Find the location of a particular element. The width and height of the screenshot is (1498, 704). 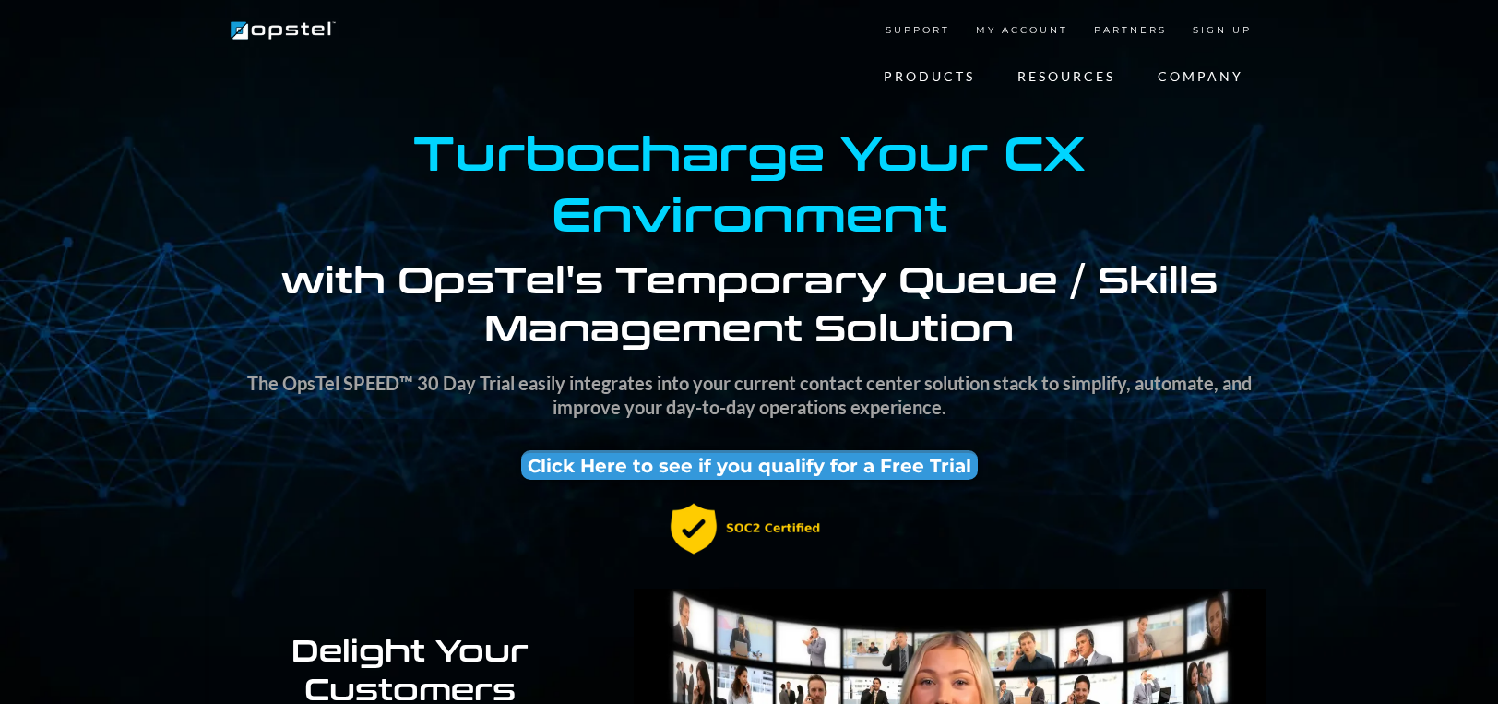

a: https://www.opstel.com/ is located at coordinates (283, 29).